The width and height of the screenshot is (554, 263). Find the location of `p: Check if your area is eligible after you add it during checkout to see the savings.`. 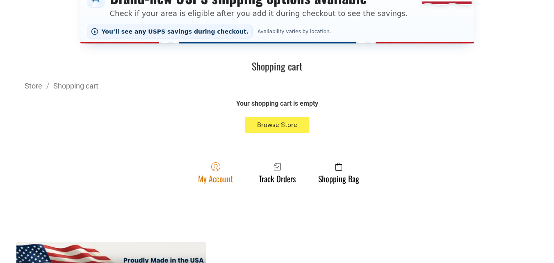

p: Check if your area is eligible after you add it during checkout to see the savings. is located at coordinates (259, 13).